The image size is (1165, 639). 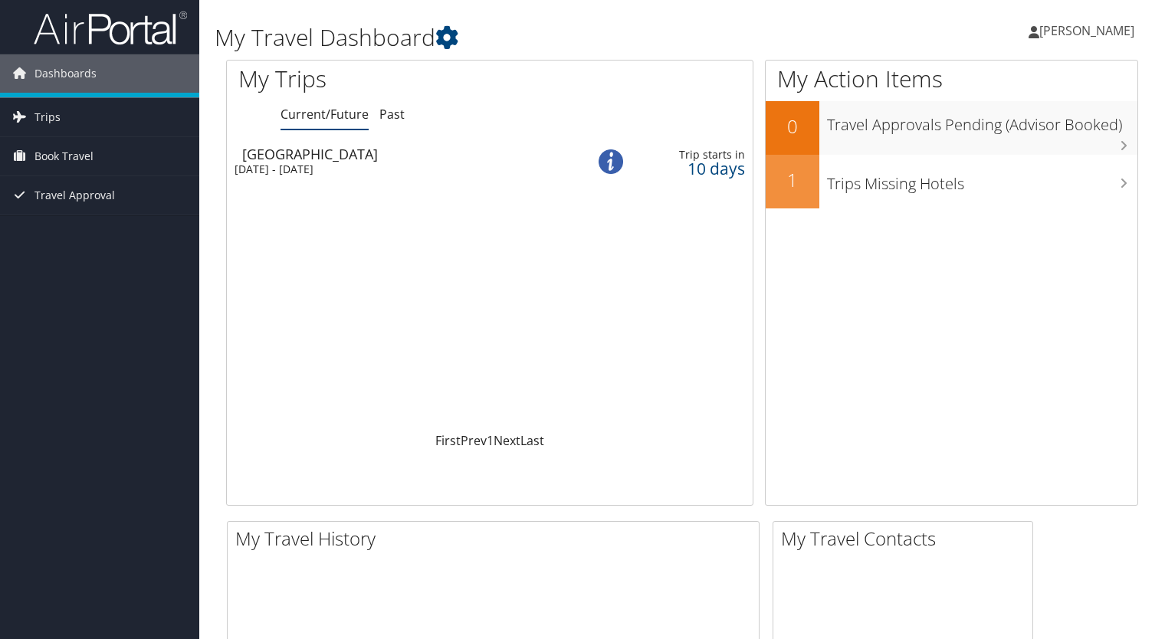 I want to click on span: Book Travel, so click(x=64, y=156).